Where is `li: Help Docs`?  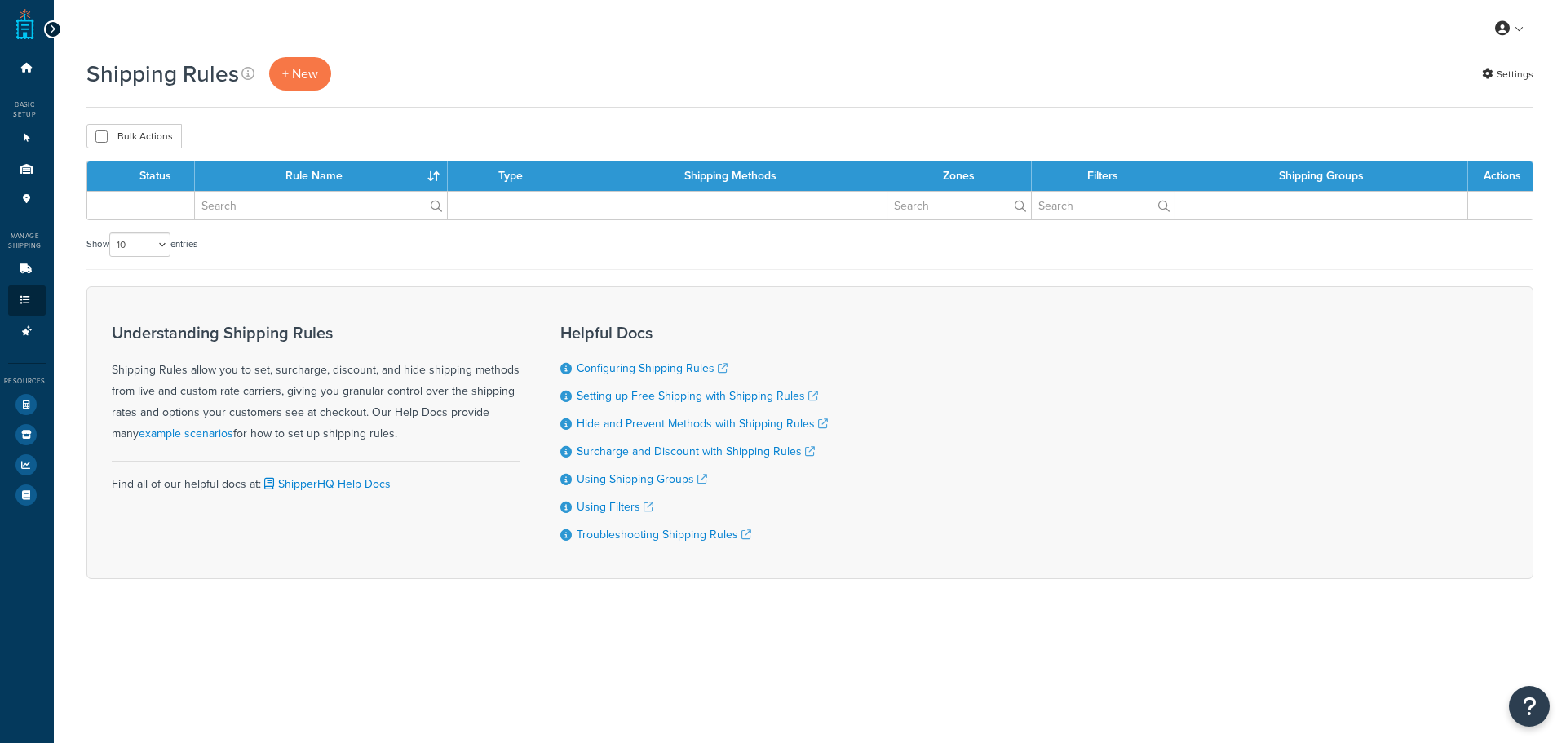 li: Help Docs is located at coordinates (27, 495).